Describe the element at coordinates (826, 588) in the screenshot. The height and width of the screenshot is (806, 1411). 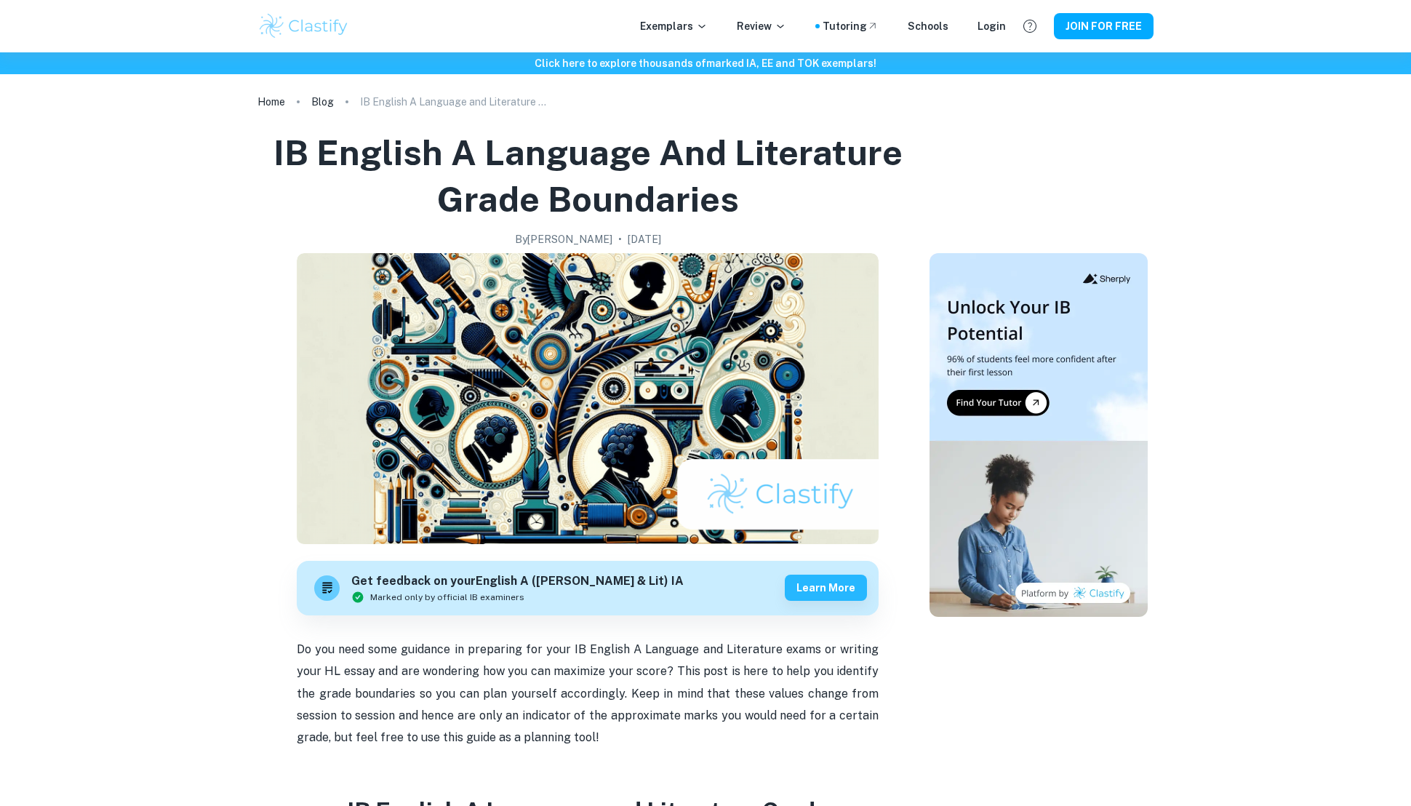
I see `button: Learn more` at that location.